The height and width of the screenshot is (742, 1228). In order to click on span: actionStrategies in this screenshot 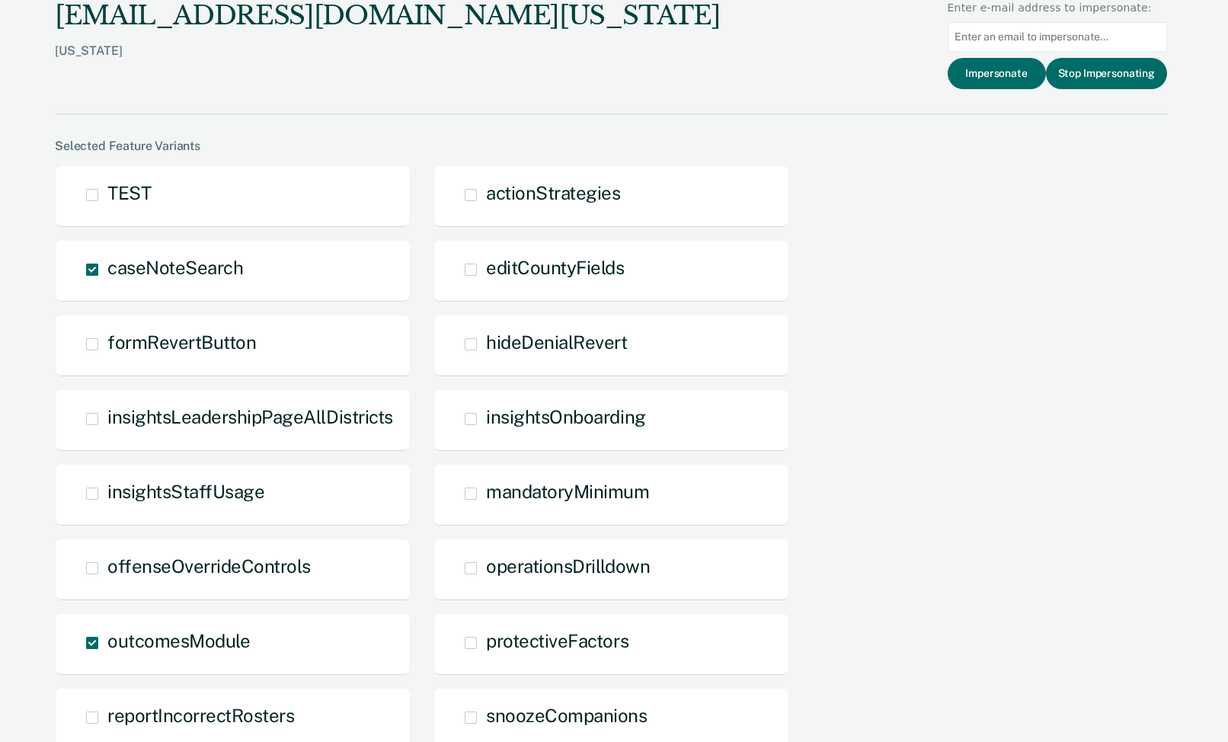, I will do `click(553, 193)`.